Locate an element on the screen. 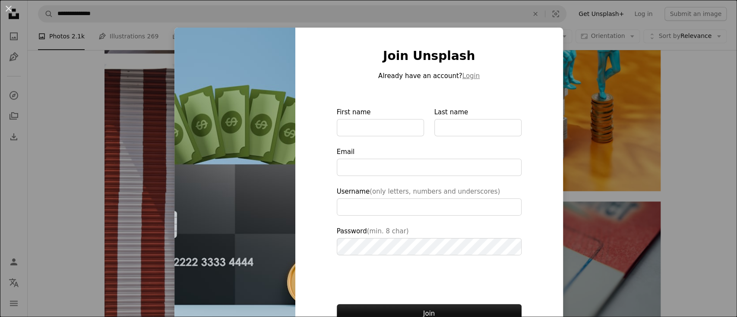 The height and width of the screenshot is (317, 737). span: (only letters, numbers and underscores) is located at coordinates (435, 192).